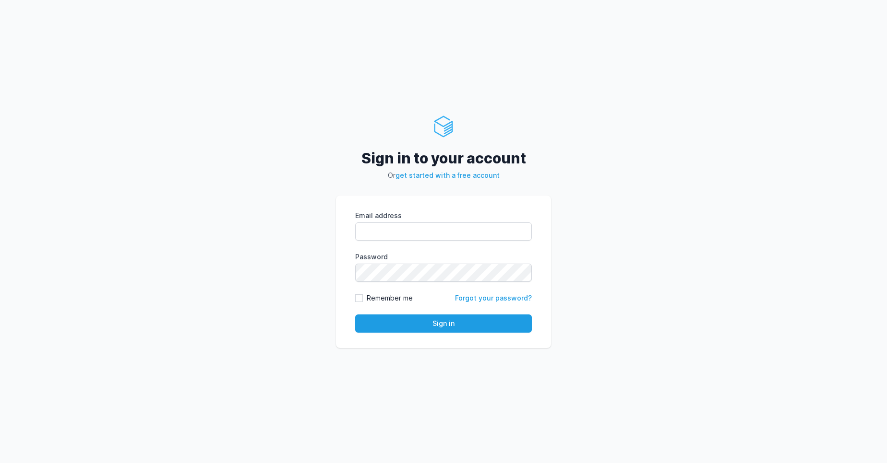 This screenshot has width=887, height=463. What do you see at coordinates (443, 176) in the screenshot?
I see `p: Or` at bounding box center [443, 176].